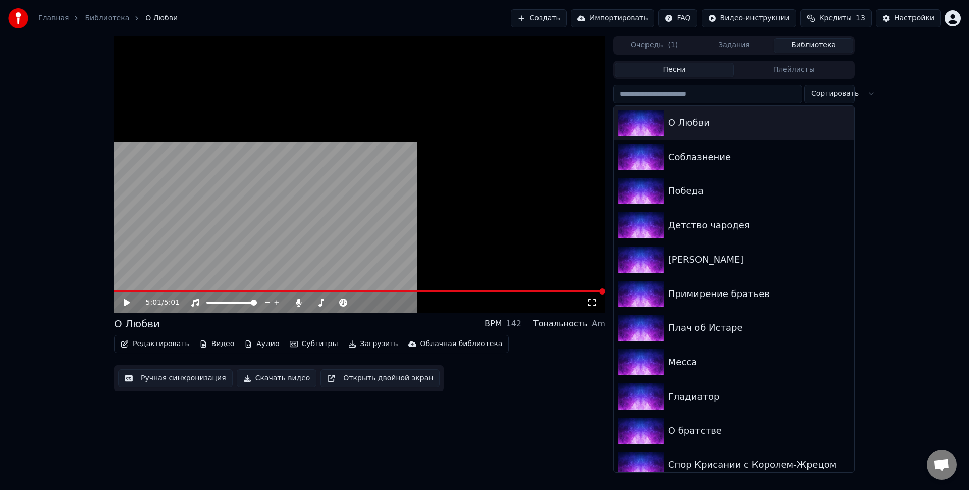 The width and height of the screenshot is (969, 490). Describe the element at coordinates (107, 18) in the screenshot. I see `a: Библиотека` at that location.